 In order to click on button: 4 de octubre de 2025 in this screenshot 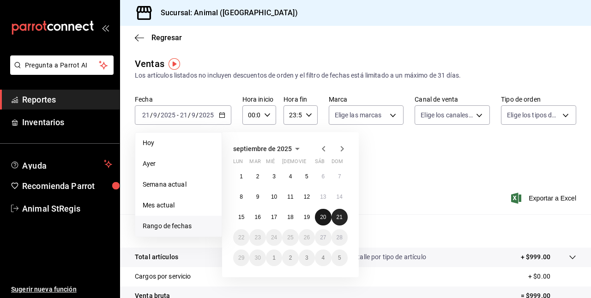, I will do `click(323, 258)`.